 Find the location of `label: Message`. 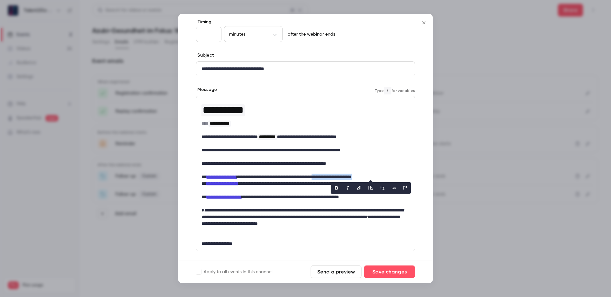

label: Message is located at coordinates (206, 90).